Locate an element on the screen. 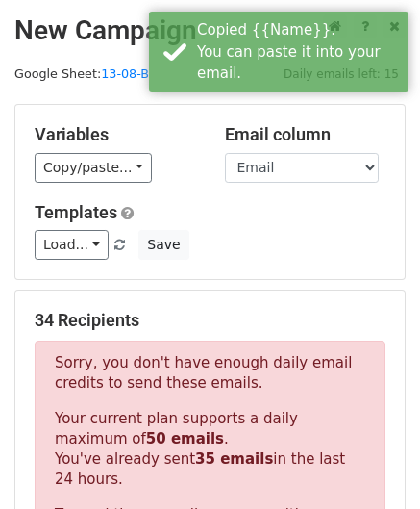 Image resolution: width=420 pixels, height=509 pixels. p: Your current plan supports a daily maximum of . You've already sent in the last 24 hours. is located at coordinates (210, 449).